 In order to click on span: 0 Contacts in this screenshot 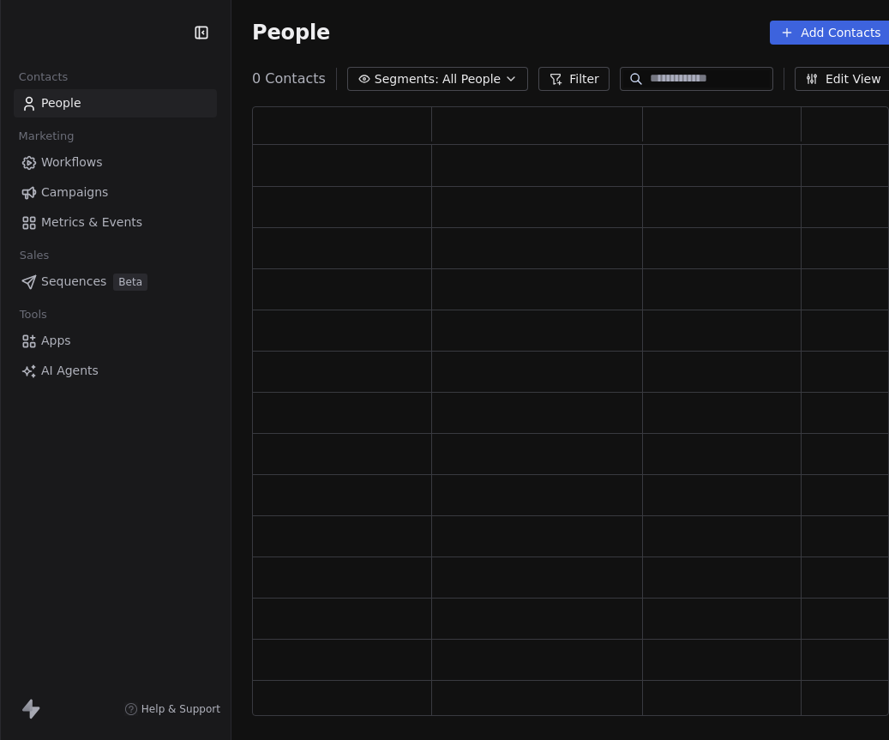, I will do `click(289, 79)`.